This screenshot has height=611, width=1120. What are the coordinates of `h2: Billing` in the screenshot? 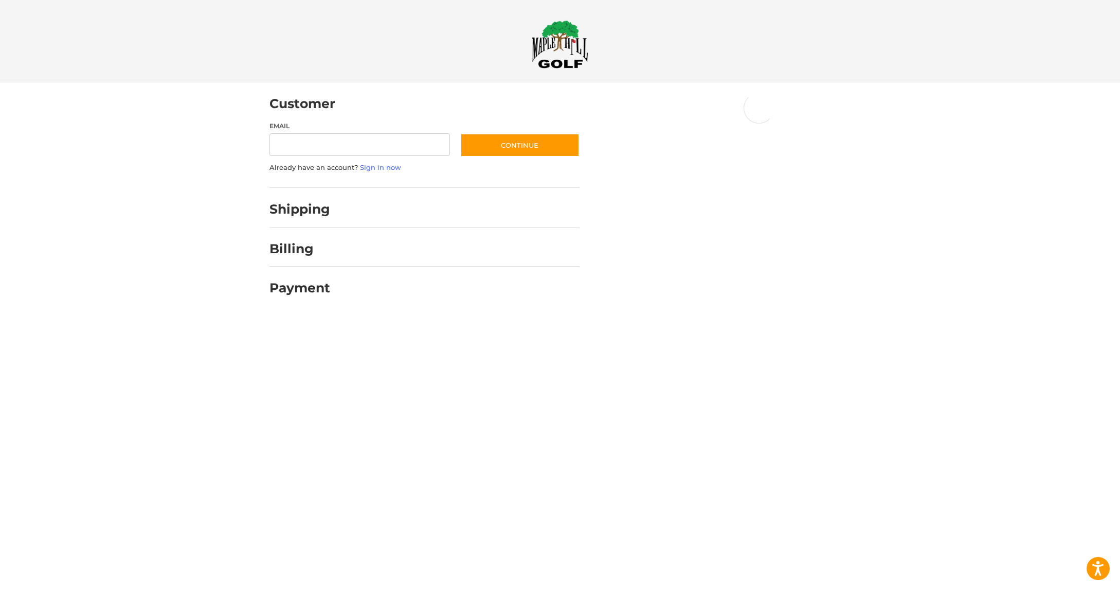 It's located at (299, 248).